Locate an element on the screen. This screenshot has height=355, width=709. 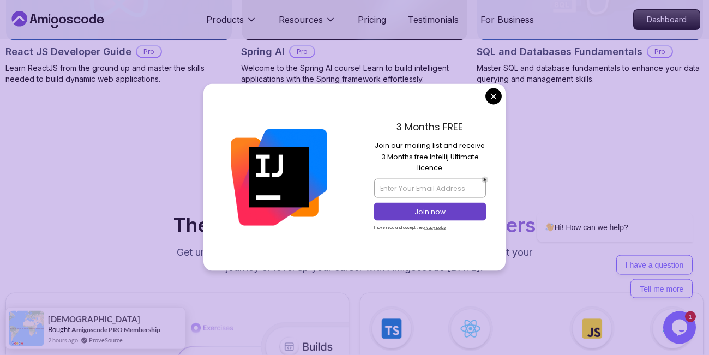
p: Products is located at coordinates (225, 20).